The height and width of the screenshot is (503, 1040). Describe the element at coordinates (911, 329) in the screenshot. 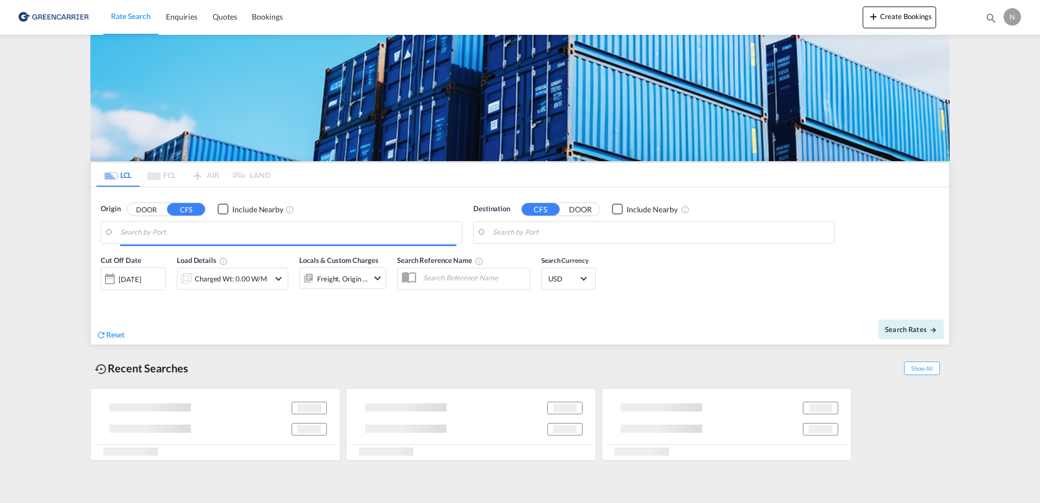

I see `span: Search Rates` at that location.